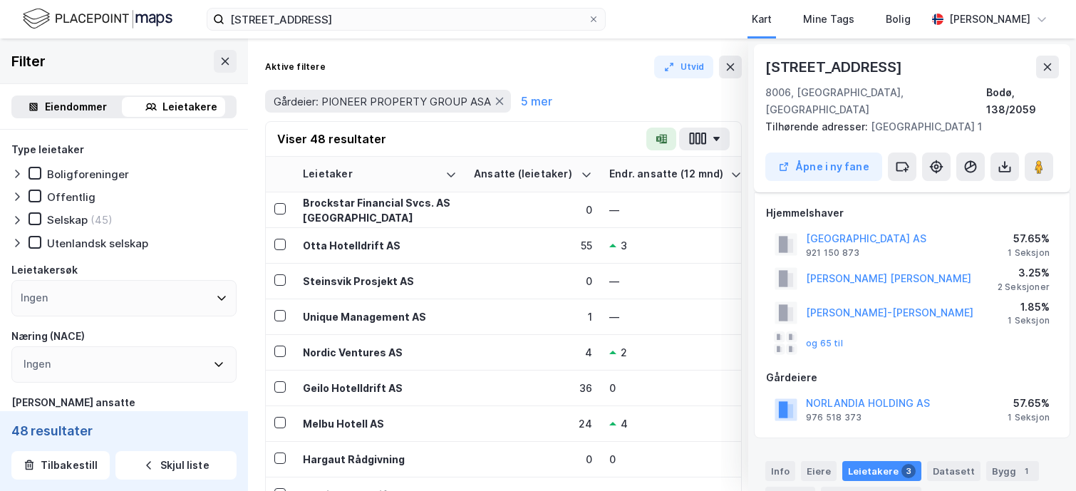  Describe the element at coordinates (524, 174) in the screenshot. I see `div: Ansatte (leietaker)` at that location.